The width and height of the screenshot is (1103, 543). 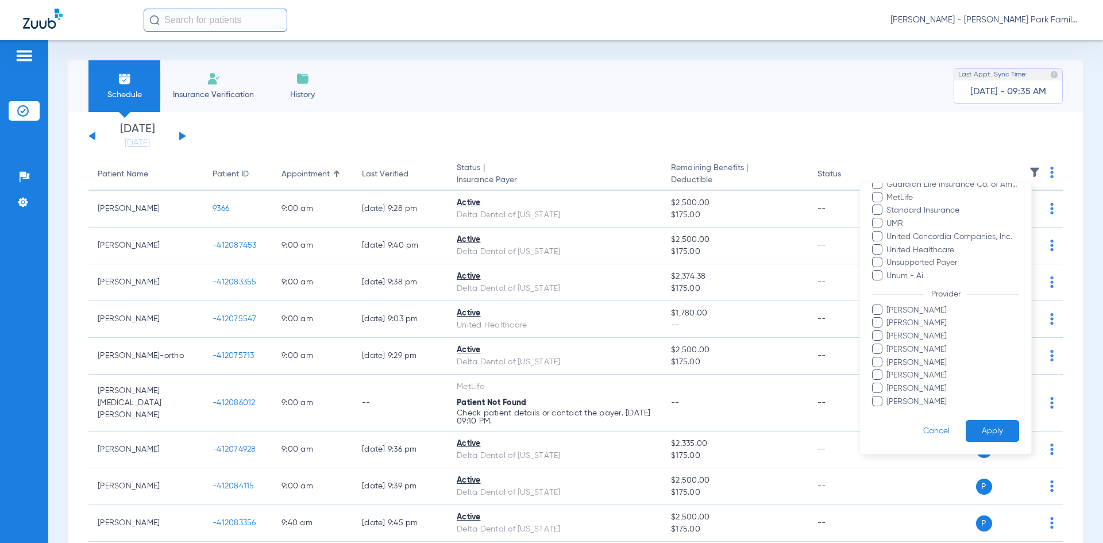 What do you see at coordinates (953, 250) in the screenshot?
I see `span: United Healthcare` at bounding box center [953, 250].